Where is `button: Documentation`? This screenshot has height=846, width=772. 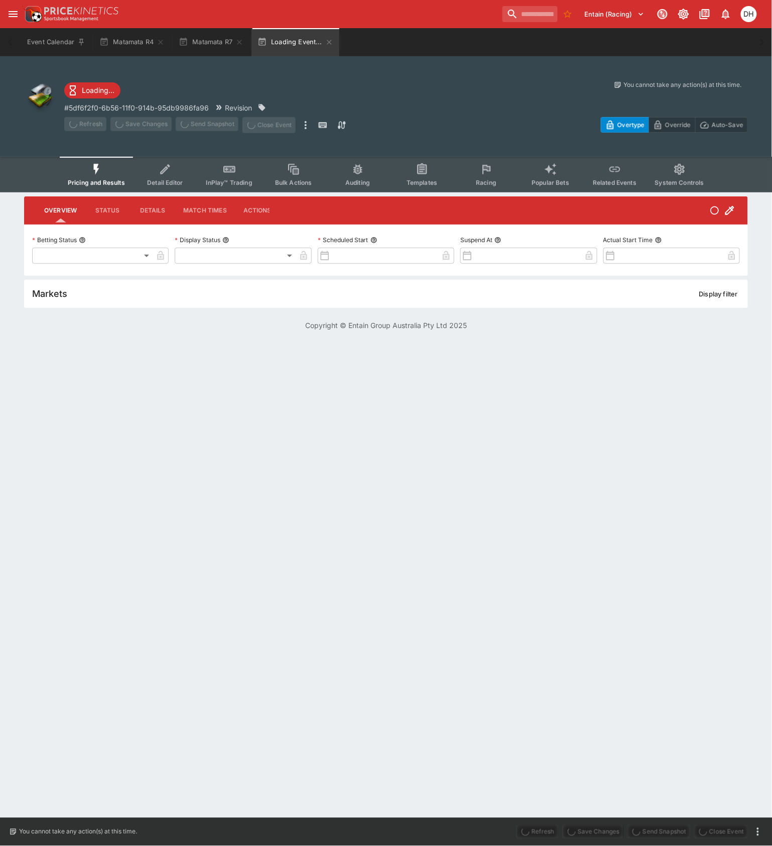 button: Documentation is located at coordinates (705, 14).